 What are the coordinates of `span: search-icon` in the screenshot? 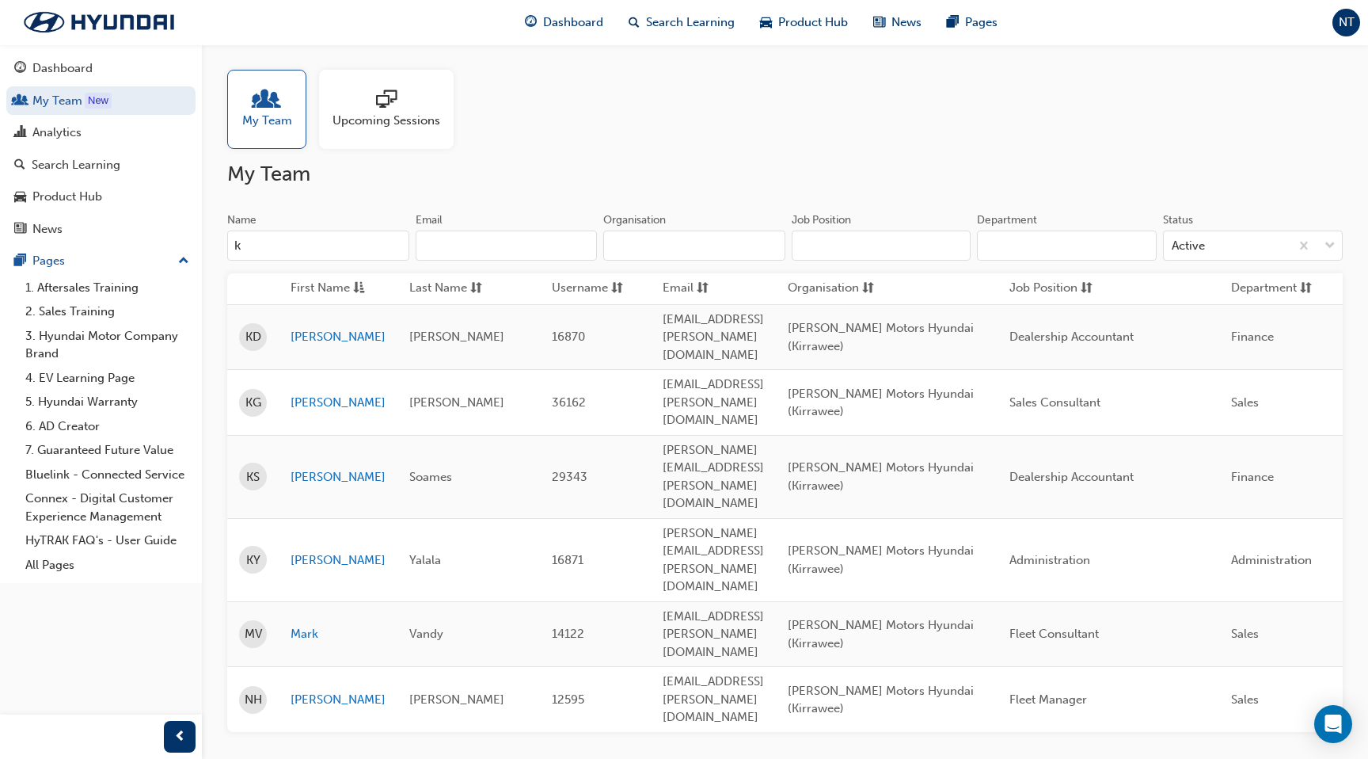 It's located at (20, 166).